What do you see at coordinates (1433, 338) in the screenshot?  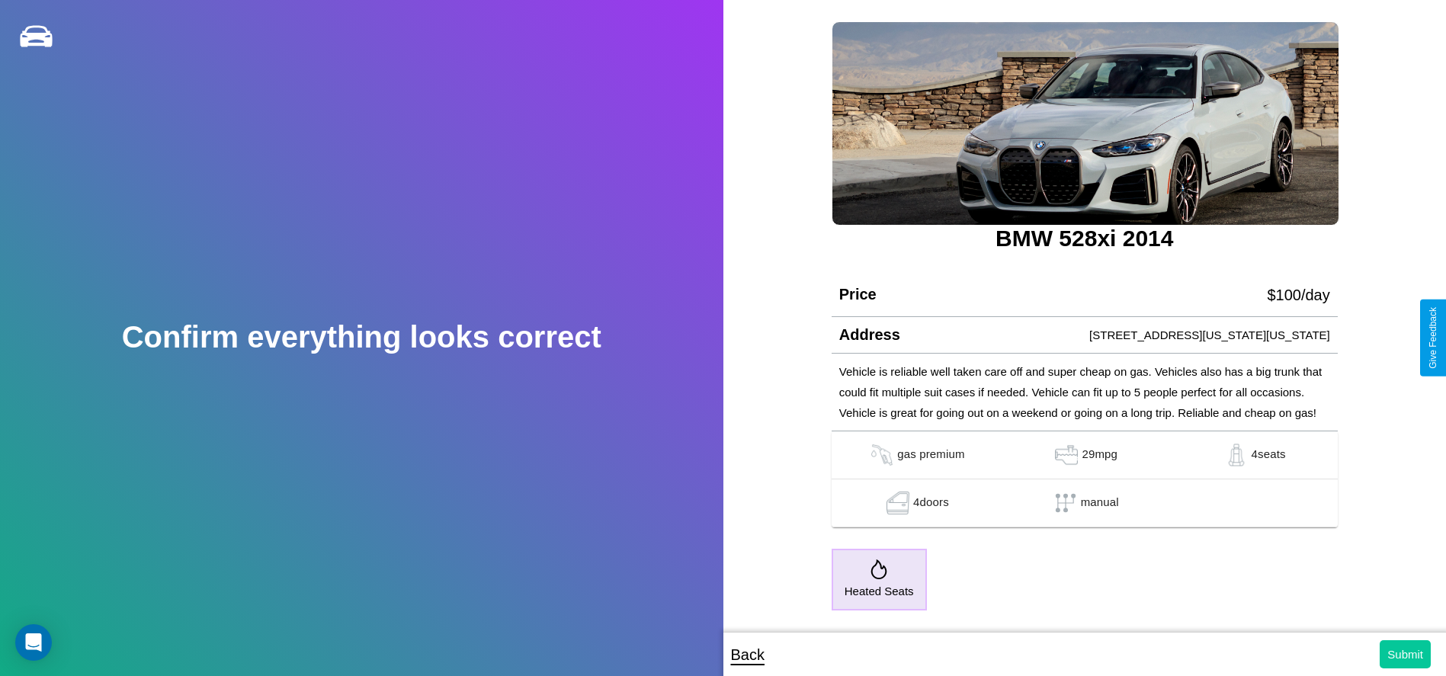 I see `div: Give Feedback` at bounding box center [1433, 338].